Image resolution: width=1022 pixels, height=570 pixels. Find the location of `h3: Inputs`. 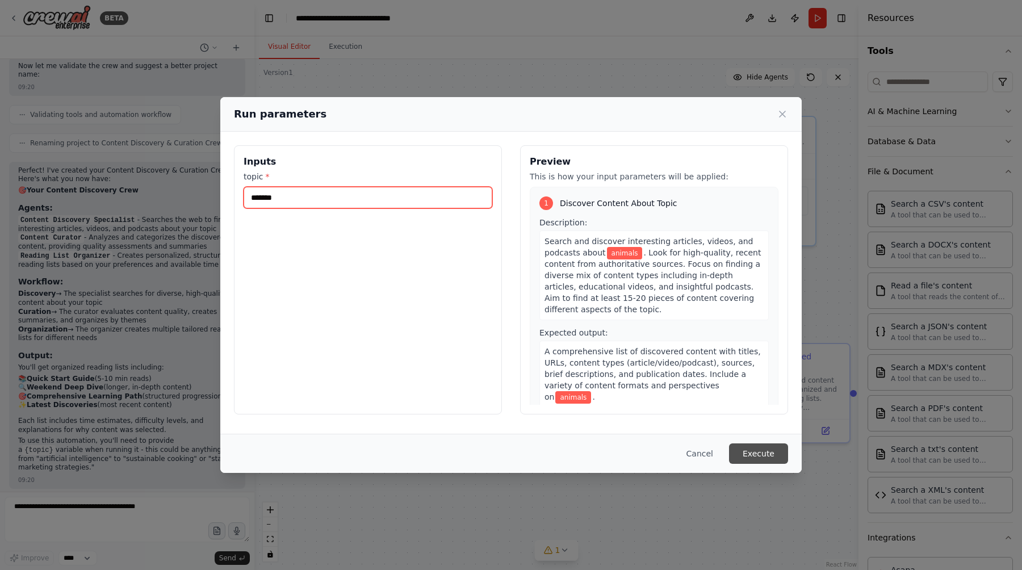

h3: Inputs is located at coordinates (368, 162).